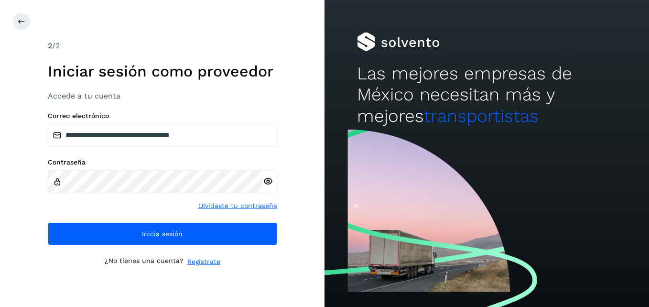  I want to click on h3: Accede a tu cuenta, so click(162, 96).